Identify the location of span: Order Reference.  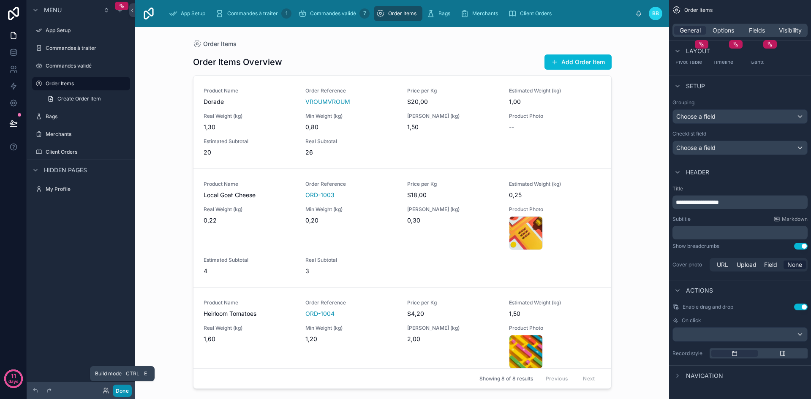
(351, 303).